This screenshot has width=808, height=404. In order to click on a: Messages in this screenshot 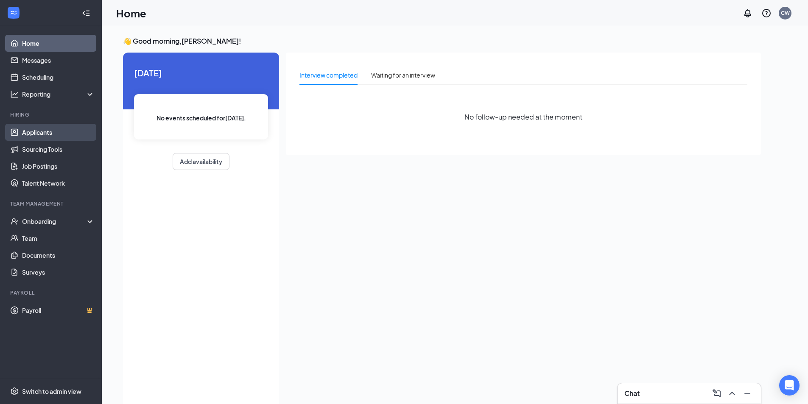, I will do `click(58, 60)`.